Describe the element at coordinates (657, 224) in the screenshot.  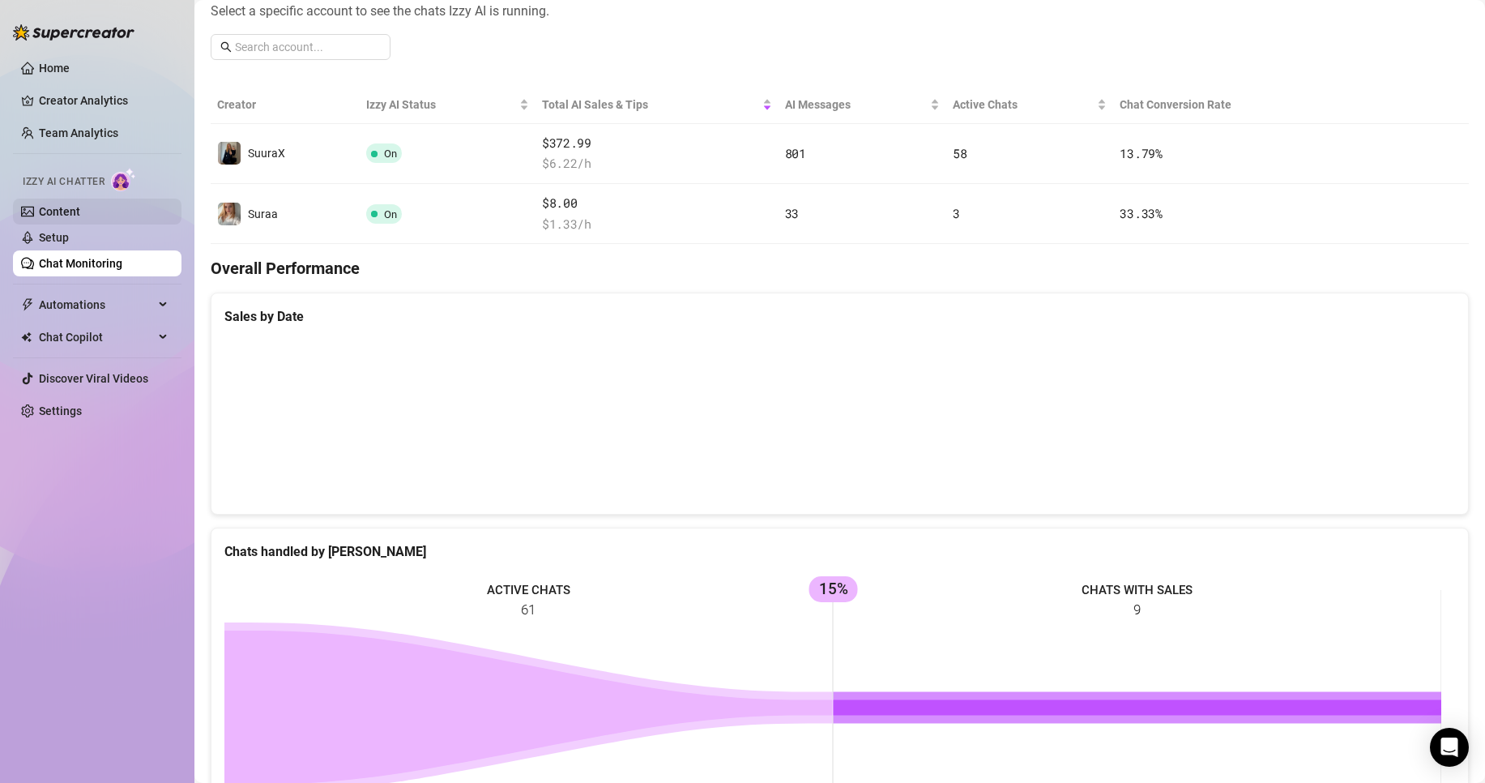
I see `span: $ 1.33 /h` at that location.